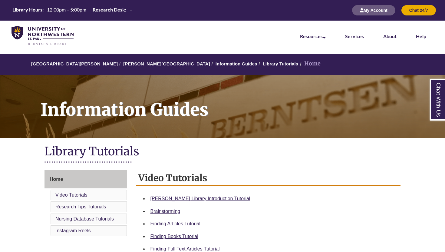 This screenshot has height=252, width=445. I want to click on div: Guide Page Menu, so click(86, 204).